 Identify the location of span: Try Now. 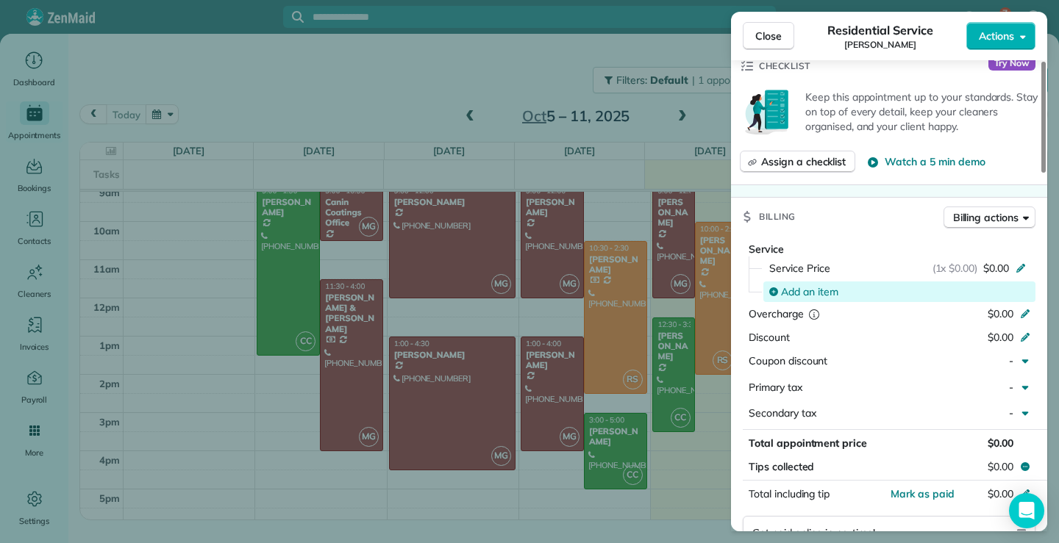
(1012, 64).